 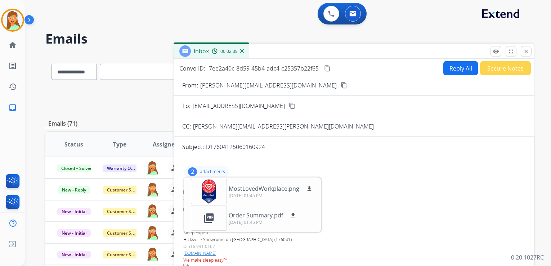 I want to click on mat-icon: remove_red_eye, so click(x=496, y=52).